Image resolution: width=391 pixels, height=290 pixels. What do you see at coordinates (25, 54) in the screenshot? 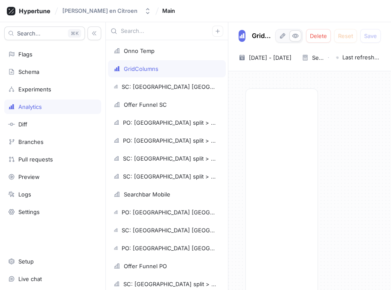
I see `div: Flags` at bounding box center [25, 54].